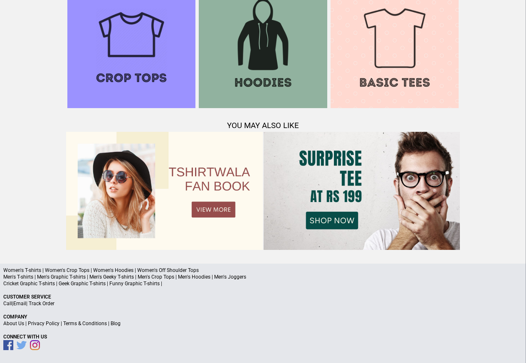 The height and width of the screenshot is (363, 526). What do you see at coordinates (85, 324) in the screenshot?
I see `a: Terms & Conditions` at bounding box center [85, 324].